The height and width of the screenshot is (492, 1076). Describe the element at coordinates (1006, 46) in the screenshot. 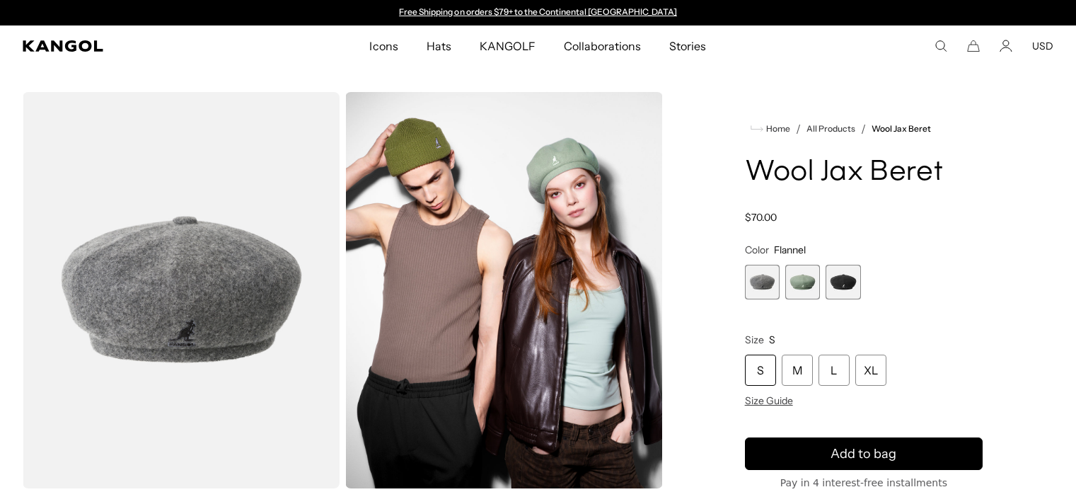

I see `a: Account` at that location.